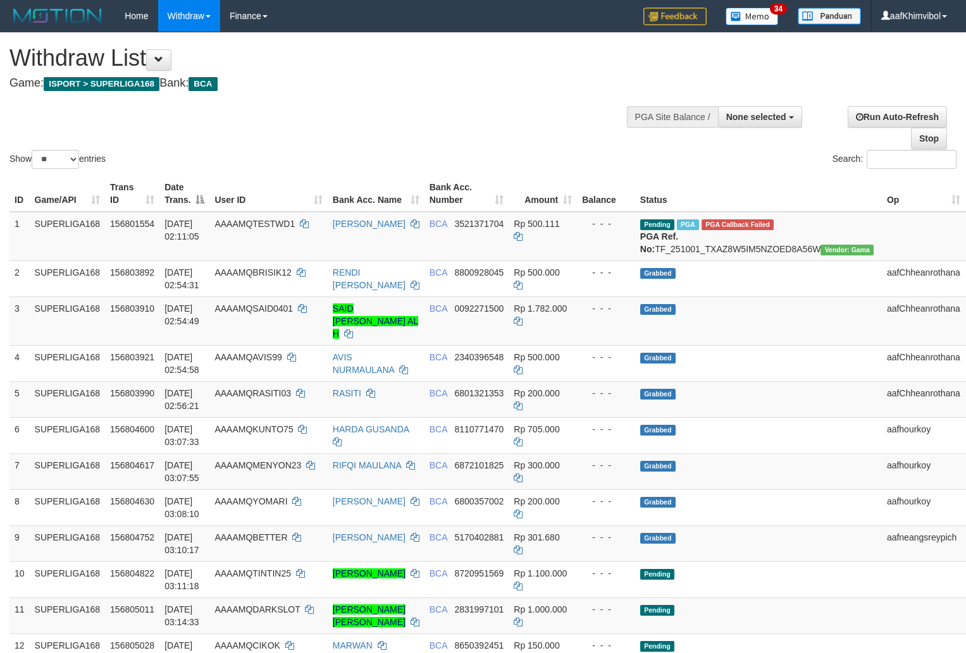  I want to click on span: 156804617, so click(132, 466).